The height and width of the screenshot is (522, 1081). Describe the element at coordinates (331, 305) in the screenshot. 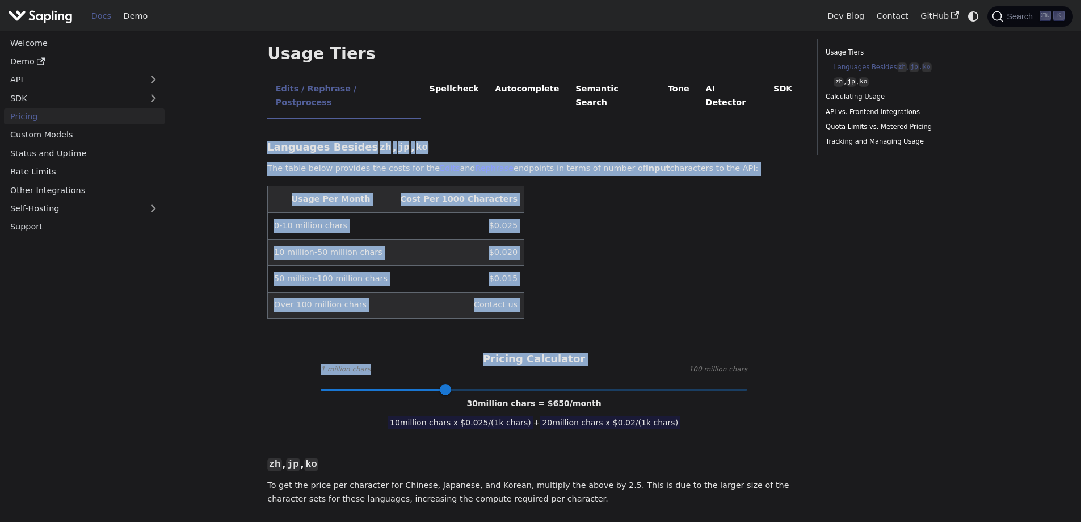

I see `td: Over 100 million chars` at that location.